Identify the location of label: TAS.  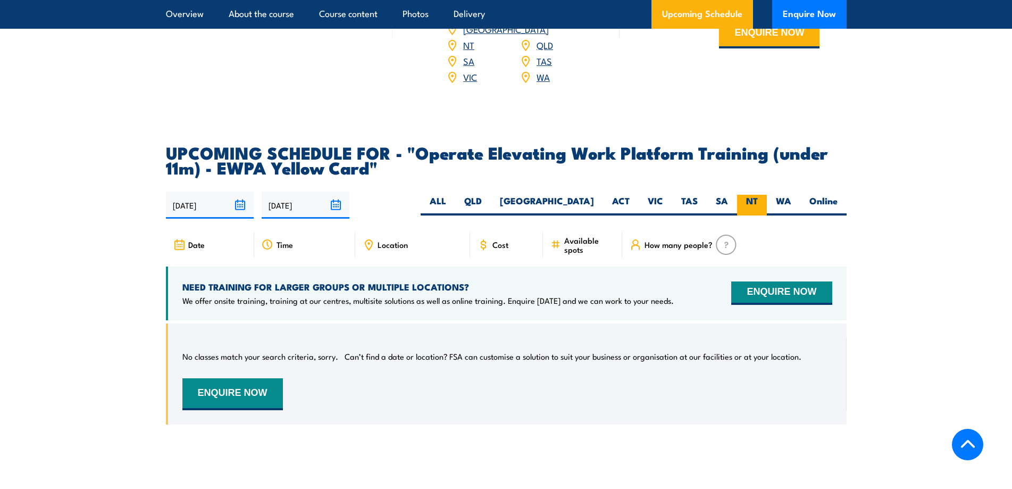
(689, 205).